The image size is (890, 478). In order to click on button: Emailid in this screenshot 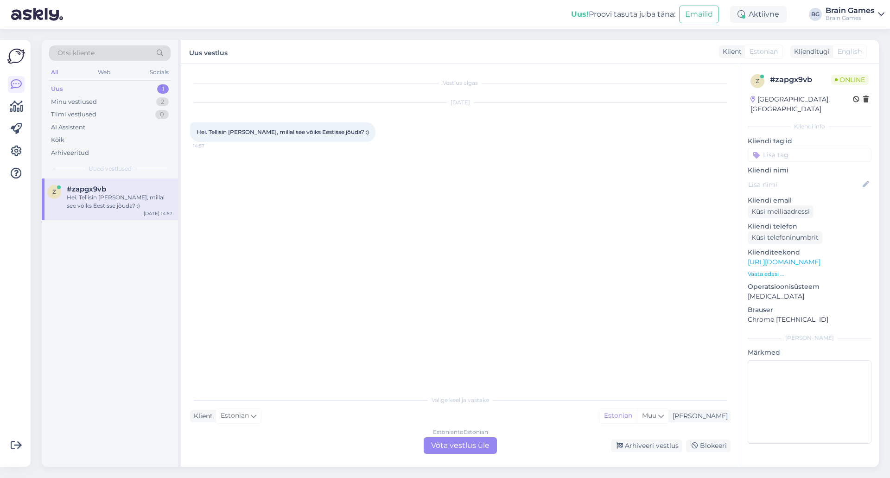, I will do `click(699, 14)`.